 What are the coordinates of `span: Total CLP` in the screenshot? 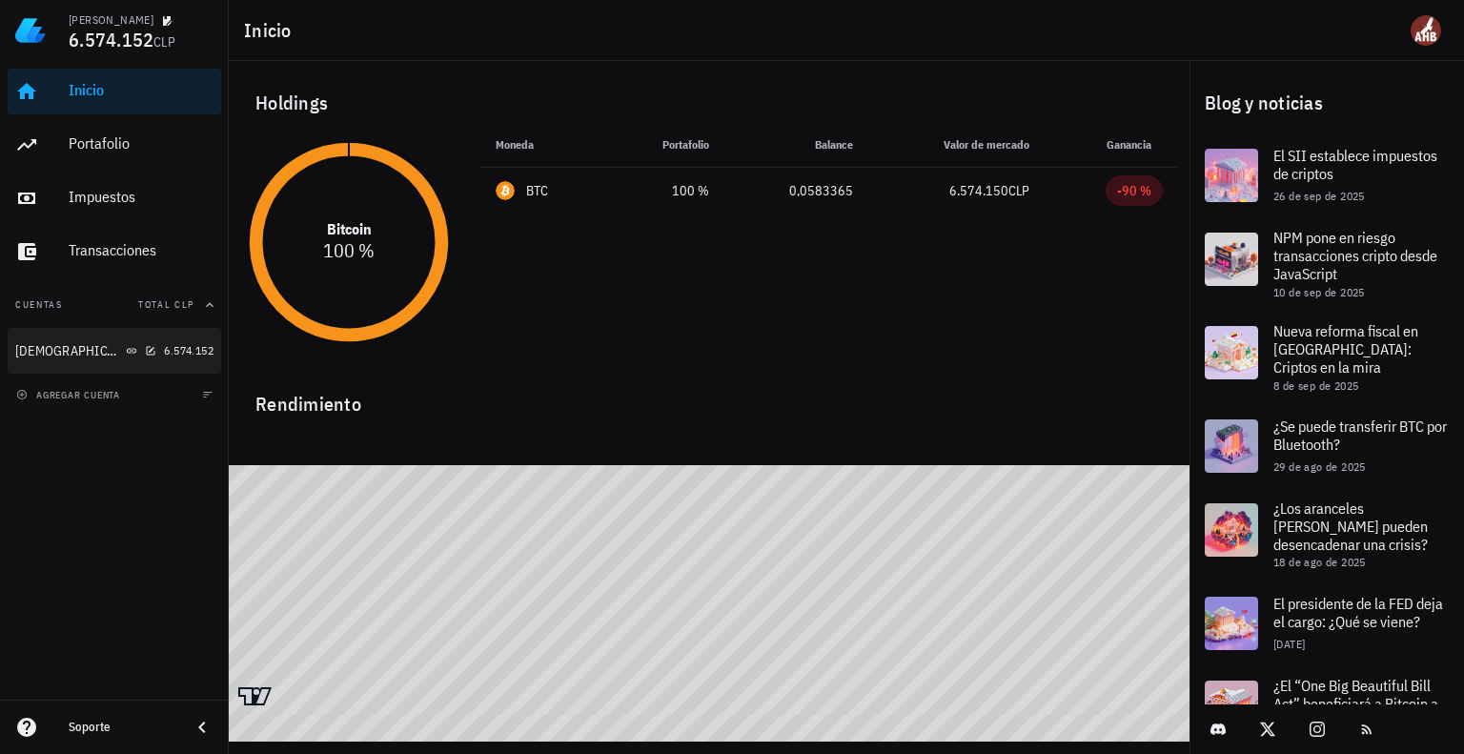 It's located at (166, 304).